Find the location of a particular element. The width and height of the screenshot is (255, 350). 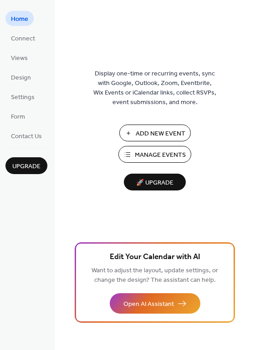

span: Connect is located at coordinates (23, 39).